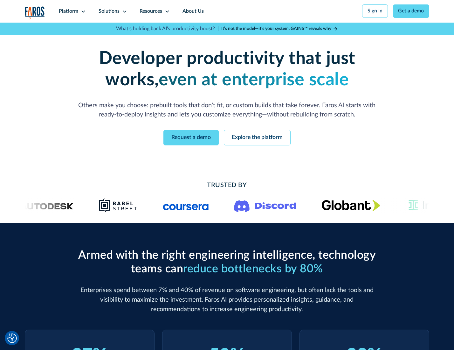 The width and height of the screenshot is (454, 350). I want to click on strong: Developer productivity that just works,, so click(227, 69).